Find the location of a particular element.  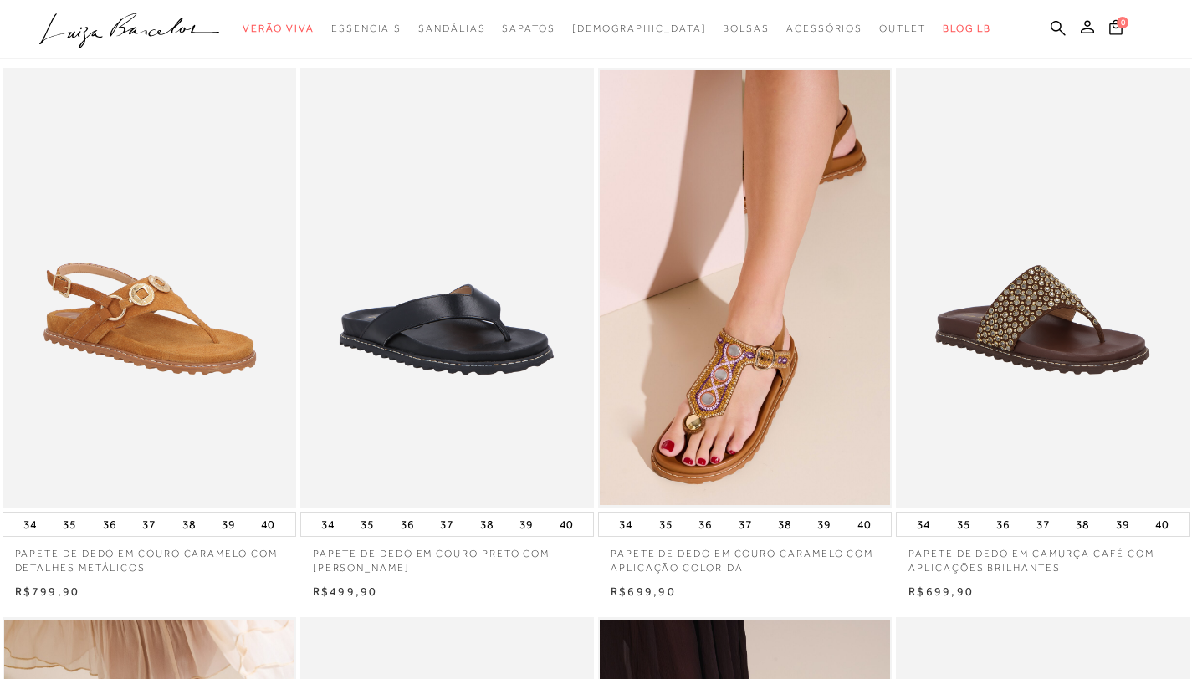

p: PAPETE DE DEDO EM CAMURÇA CAFÉ COM APLICAÇÕES BRILHANTES is located at coordinates (1042, 556).